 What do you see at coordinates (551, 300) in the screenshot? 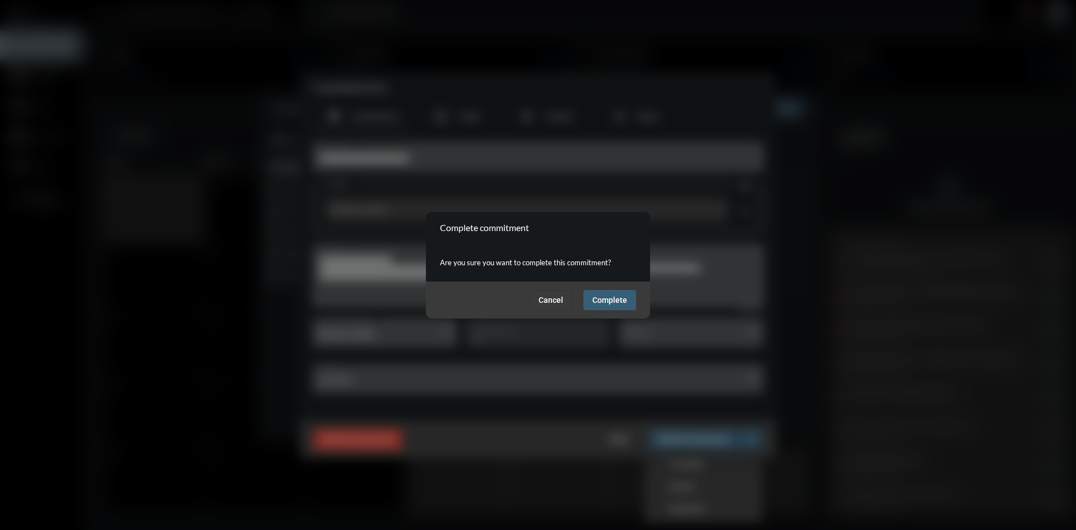
I see `button: Cancel` at bounding box center [551, 300].